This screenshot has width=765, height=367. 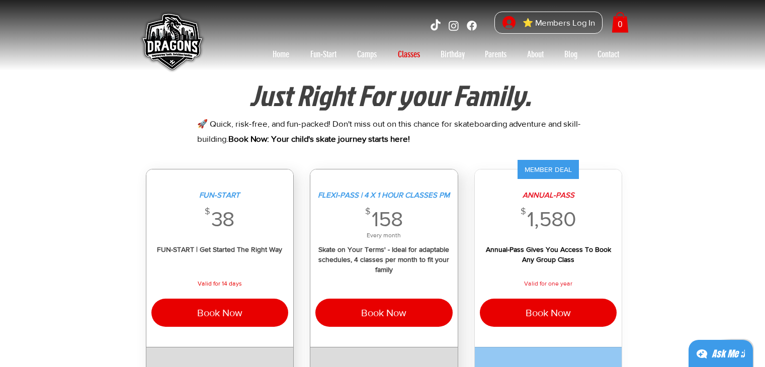 What do you see at coordinates (454, 26) in the screenshot?
I see `ul: Social Bar` at bounding box center [454, 26].